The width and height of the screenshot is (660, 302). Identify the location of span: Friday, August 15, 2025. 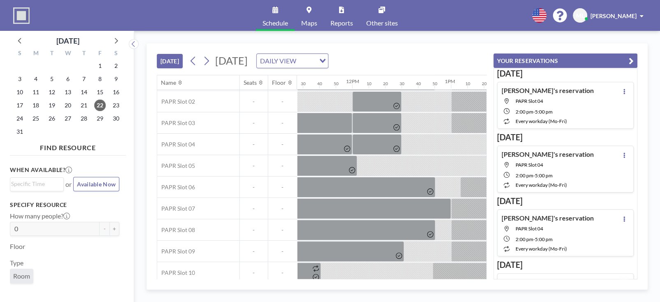
(100, 92).